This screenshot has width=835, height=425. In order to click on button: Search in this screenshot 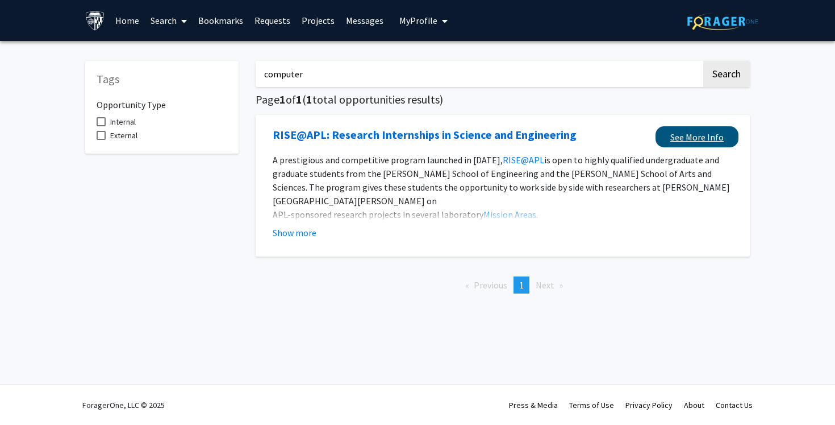, I will do `click(727, 74)`.